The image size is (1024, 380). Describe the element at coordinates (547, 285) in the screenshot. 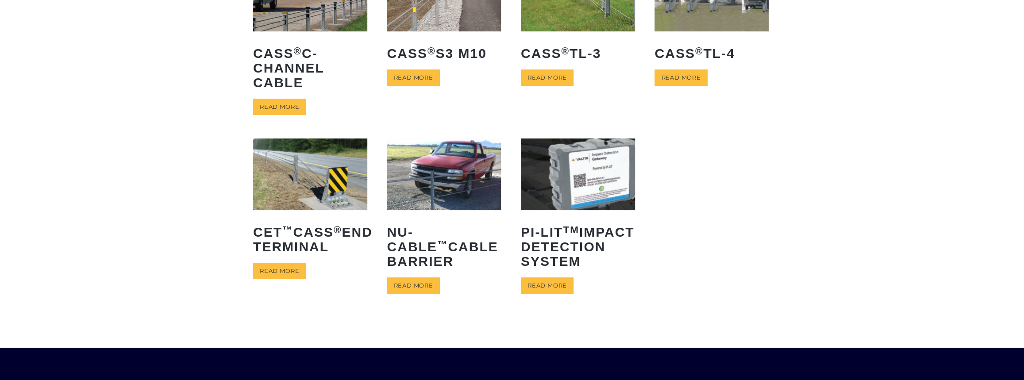

I see `a: Read more about “PI-LITTM Impact Detection System”` at that location.